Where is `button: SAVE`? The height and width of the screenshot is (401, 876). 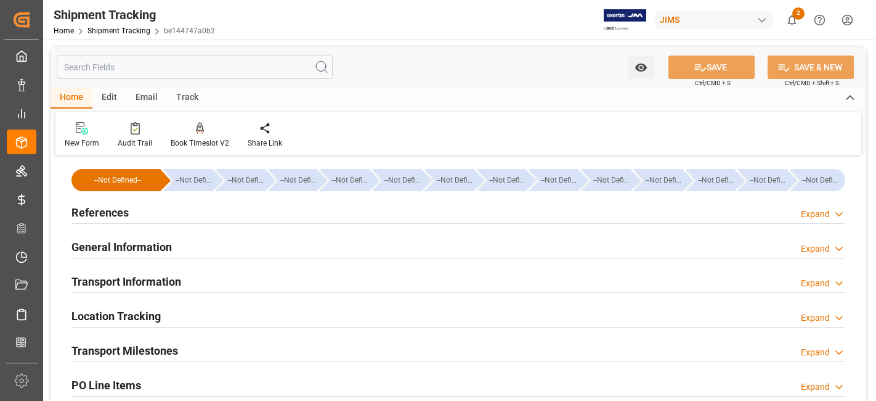 button: SAVE is located at coordinates (712, 67).